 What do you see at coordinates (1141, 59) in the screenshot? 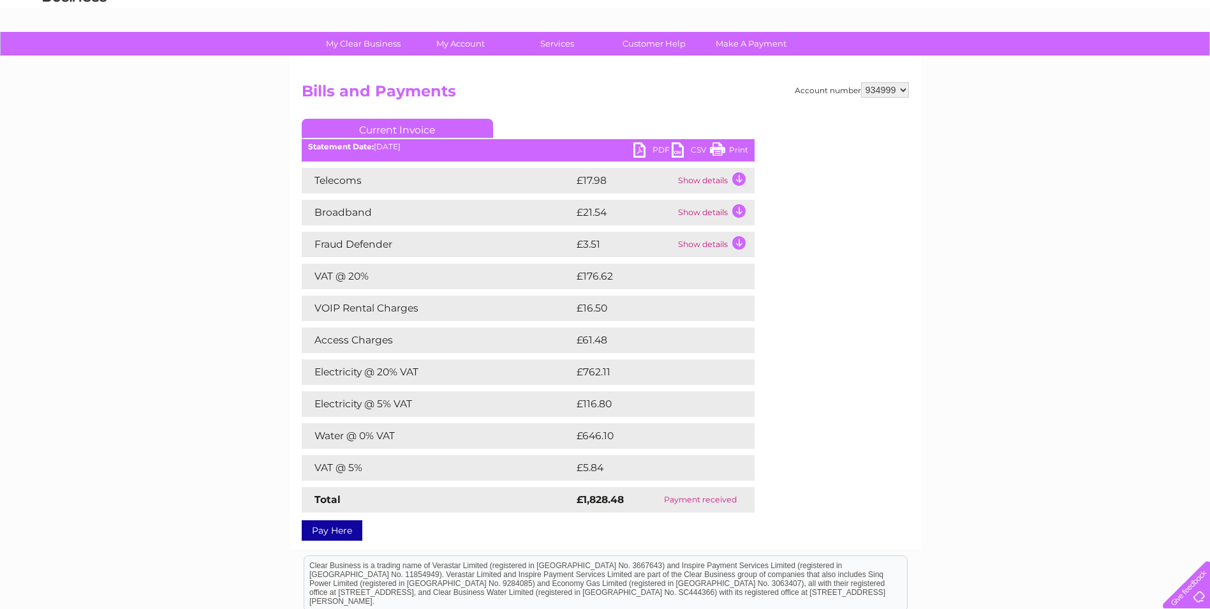
I see `a: Contact` at bounding box center [1141, 59].